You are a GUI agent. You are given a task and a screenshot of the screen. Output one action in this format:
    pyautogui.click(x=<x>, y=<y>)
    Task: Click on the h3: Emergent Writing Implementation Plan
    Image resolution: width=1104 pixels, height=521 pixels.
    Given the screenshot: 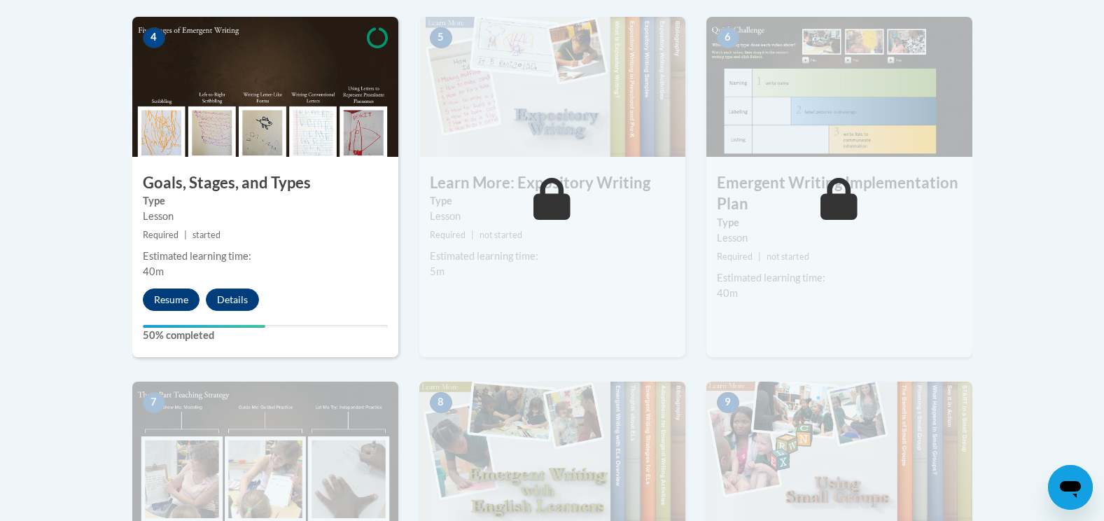 What is the action you would take?
    pyautogui.click(x=839, y=194)
    